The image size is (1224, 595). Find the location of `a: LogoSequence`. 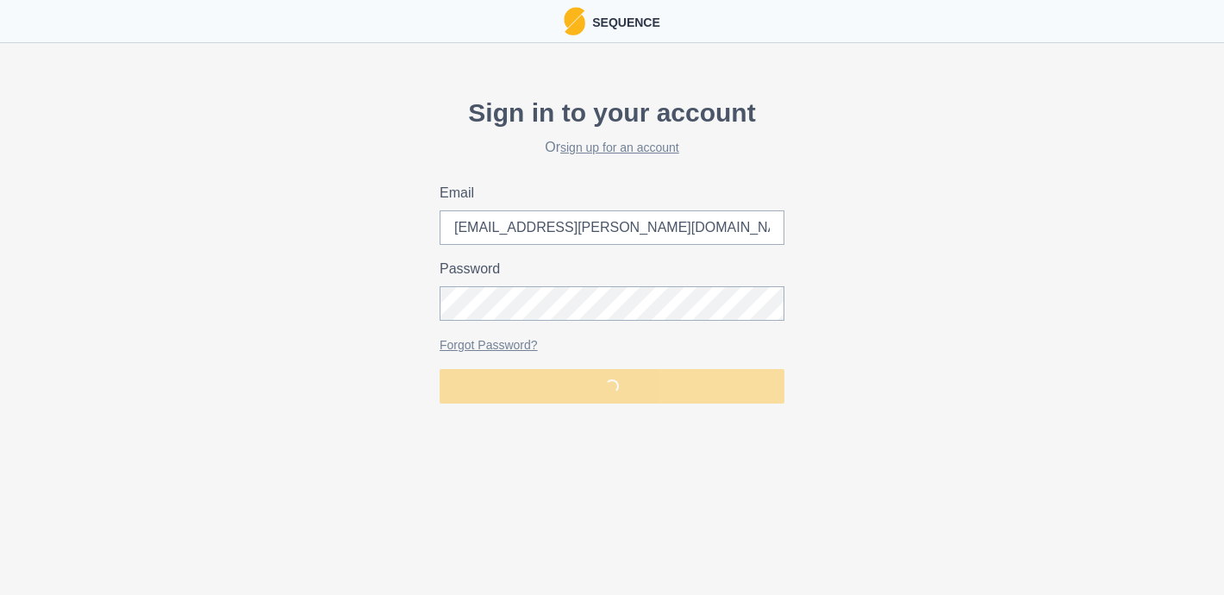

a: LogoSequence is located at coordinates (612, 21).